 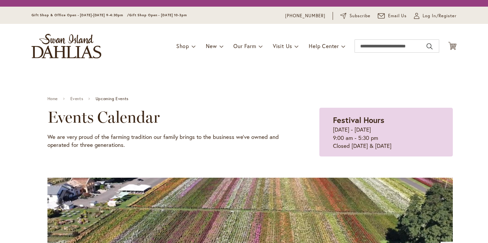 What do you see at coordinates (360, 16) in the screenshot?
I see `span: Subscribe` at bounding box center [360, 16].